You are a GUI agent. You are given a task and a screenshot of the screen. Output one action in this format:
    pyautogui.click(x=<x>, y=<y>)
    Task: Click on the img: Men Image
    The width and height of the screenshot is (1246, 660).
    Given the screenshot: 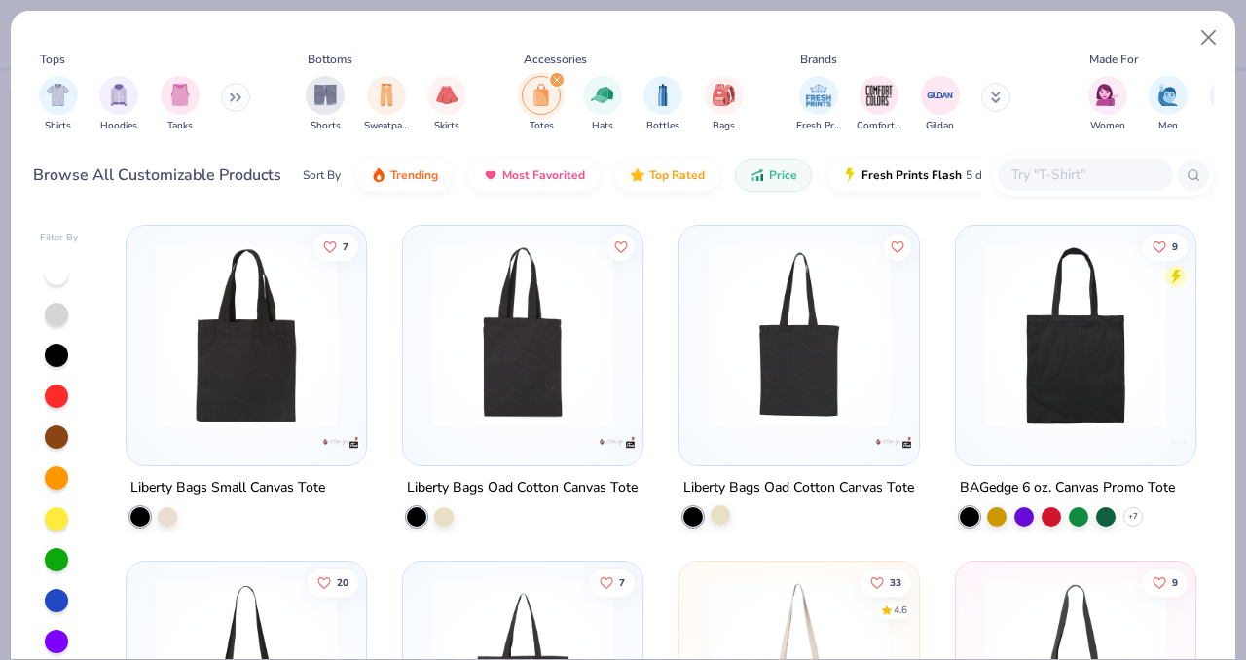 What is the action you would take?
    pyautogui.click(x=1168, y=94)
    